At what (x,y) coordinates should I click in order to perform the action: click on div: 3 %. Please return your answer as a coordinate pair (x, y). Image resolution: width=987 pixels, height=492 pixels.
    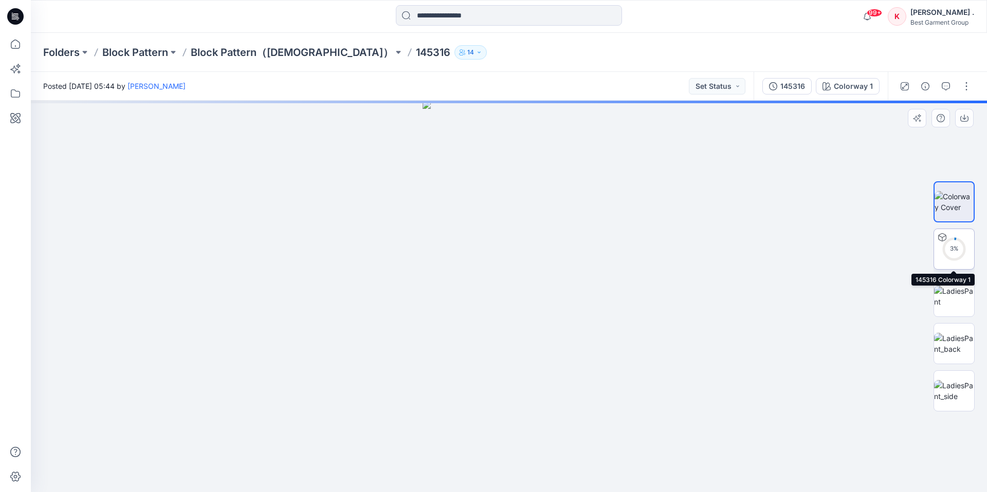
    Looking at the image, I should click on (954, 249).